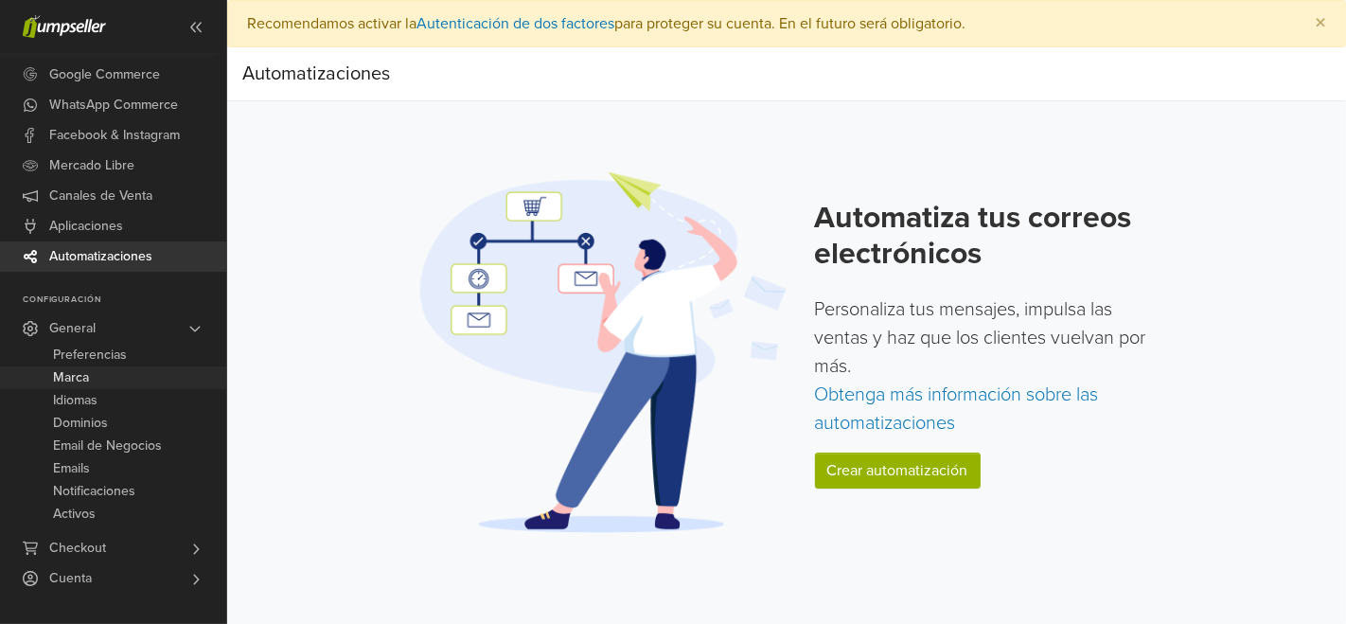 The height and width of the screenshot is (624, 1346). What do you see at coordinates (94, 491) in the screenshot?
I see `span: Notificaciones` at bounding box center [94, 491].